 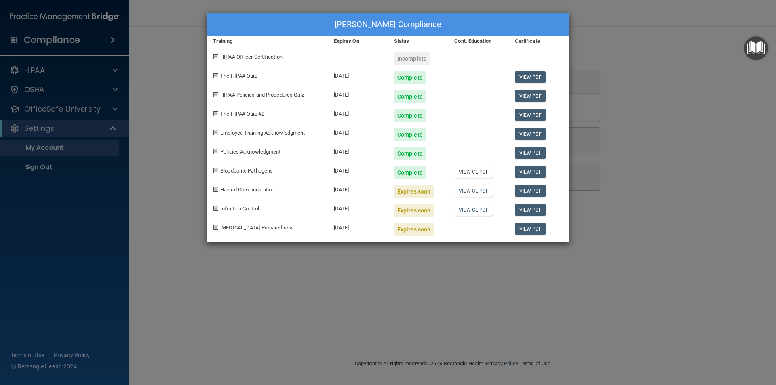 I want to click on div: Certificate, so click(x=539, y=41).